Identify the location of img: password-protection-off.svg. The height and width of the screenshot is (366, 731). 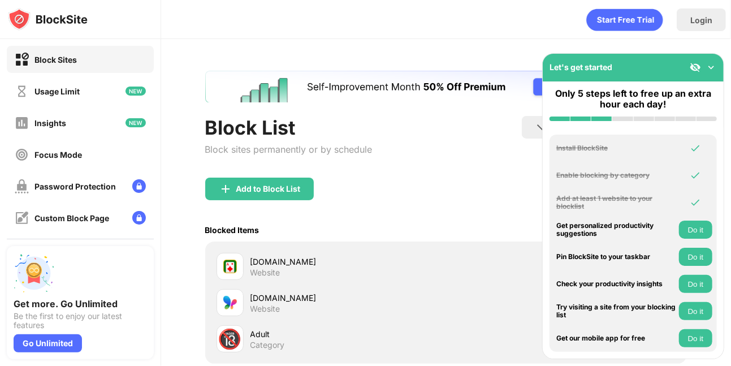
(21, 186).